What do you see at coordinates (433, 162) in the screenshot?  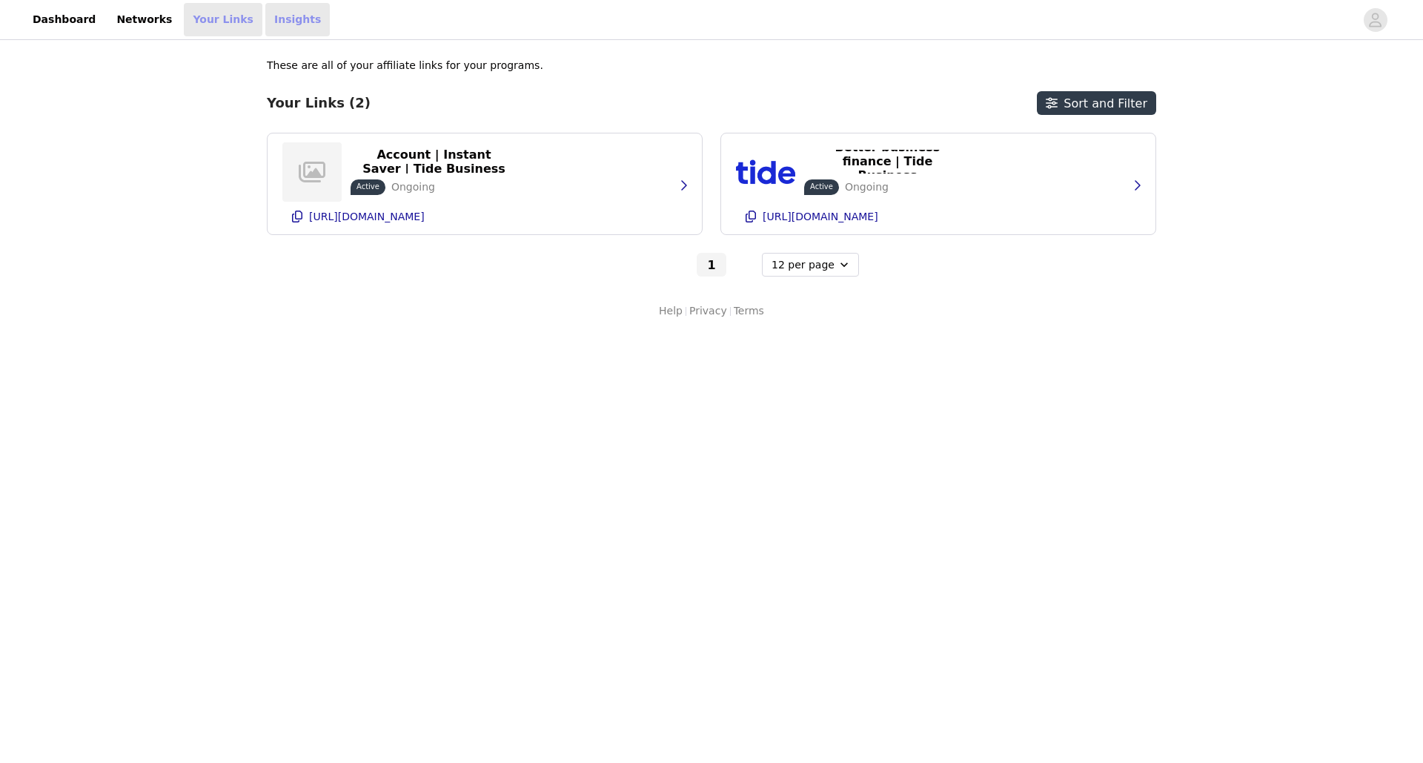 I see `button: Business Savings Account | Instant Saver | Tide Business | Tide Business` at bounding box center [433, 162].